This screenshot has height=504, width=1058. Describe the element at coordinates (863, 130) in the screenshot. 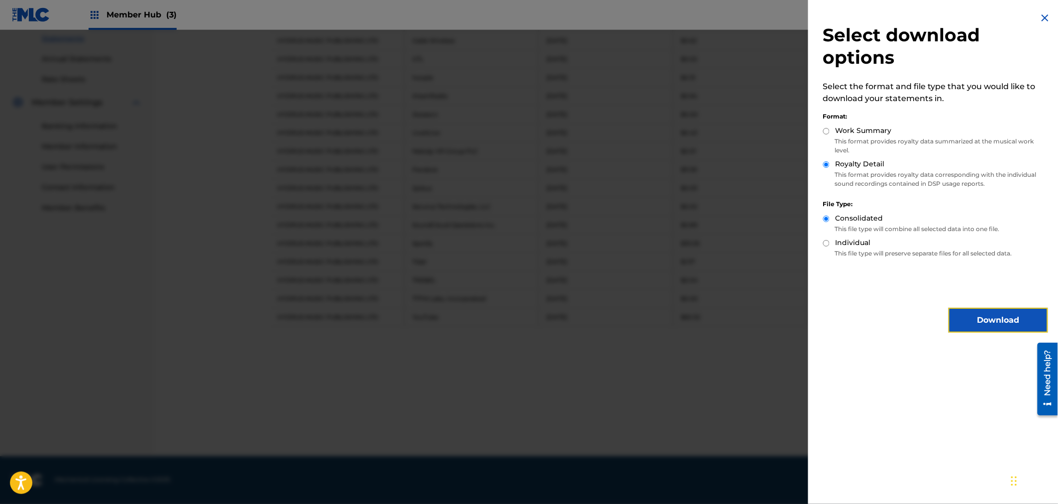

I see `label: Work Summary` at that location.